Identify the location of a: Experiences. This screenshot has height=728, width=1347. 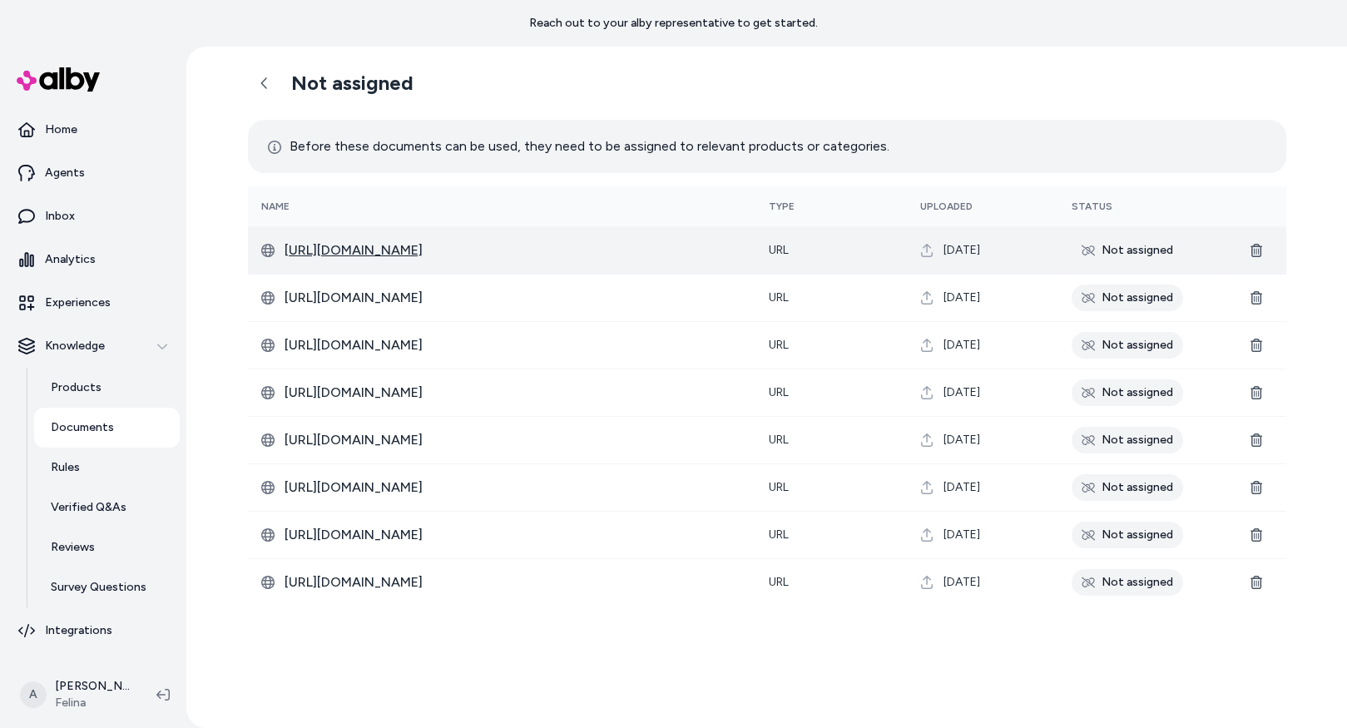
(93, 303).